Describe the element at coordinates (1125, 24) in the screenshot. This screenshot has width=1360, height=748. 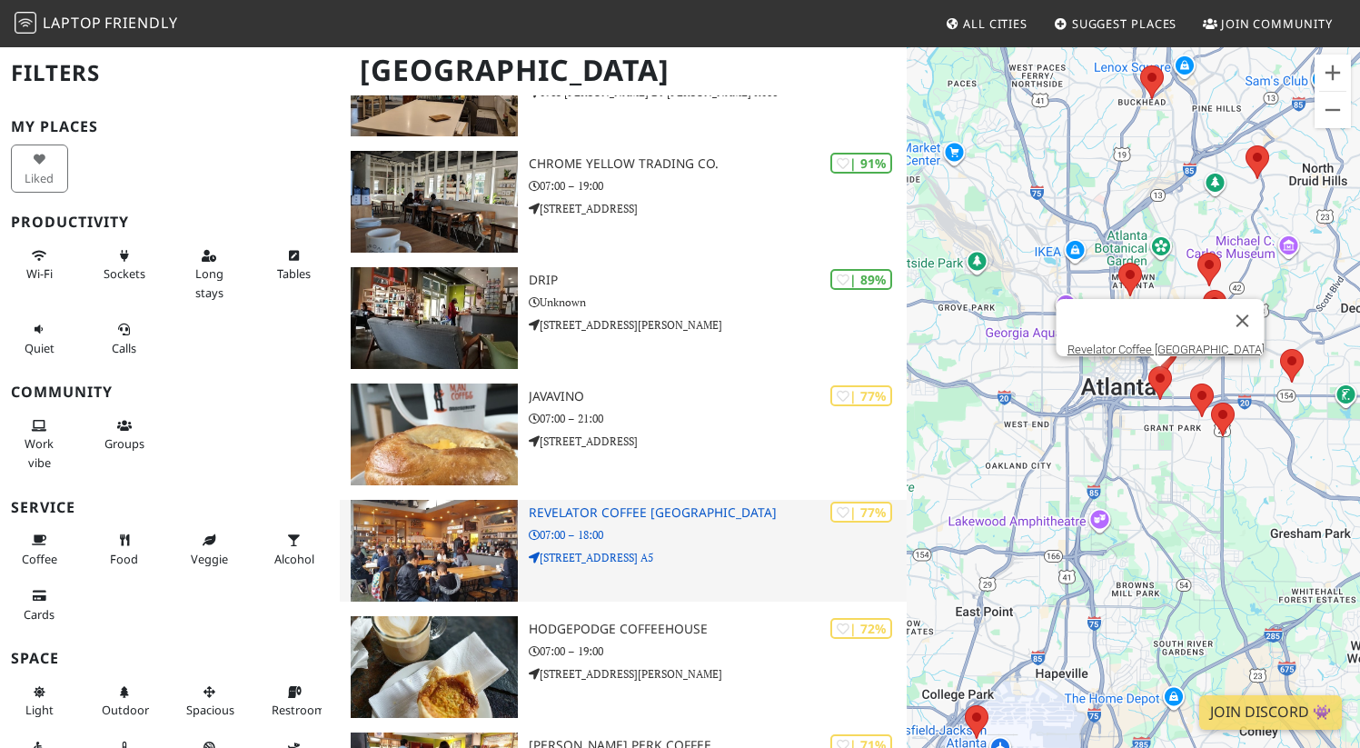
I see `span: Suggest Places` at that location.